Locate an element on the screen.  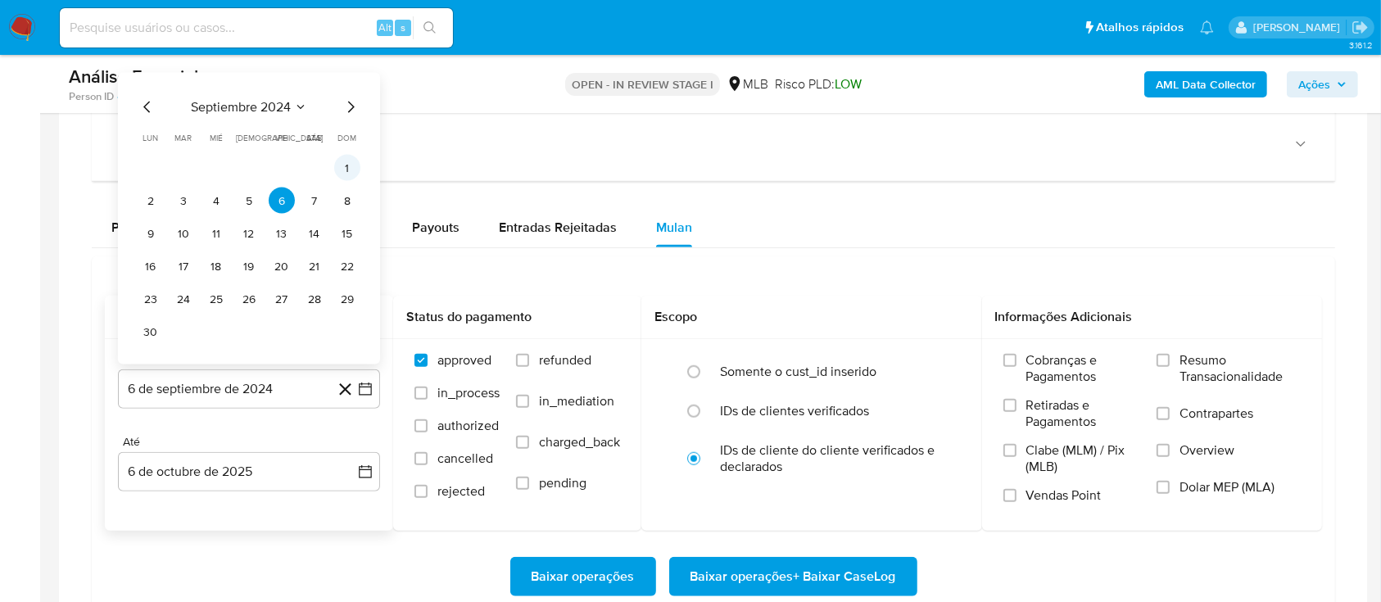
span: s is located at coordinates (403, 27).